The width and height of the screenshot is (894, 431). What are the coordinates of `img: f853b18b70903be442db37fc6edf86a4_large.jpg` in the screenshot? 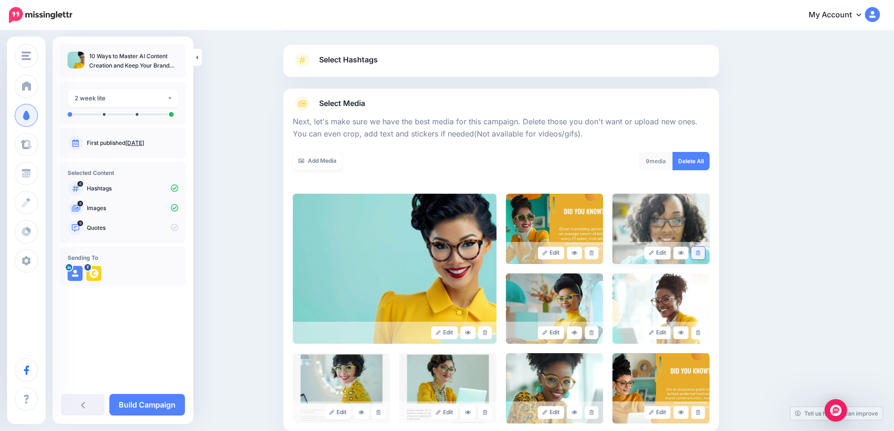 It's located at (341, 388).